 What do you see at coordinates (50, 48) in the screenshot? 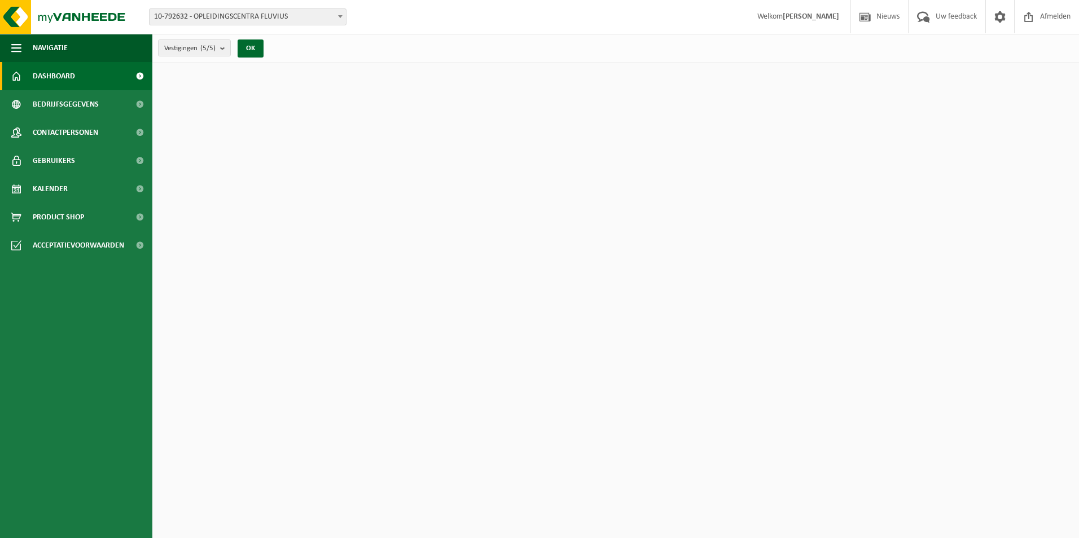
I see `span: Navigatie` at bounding box center [50, 48].